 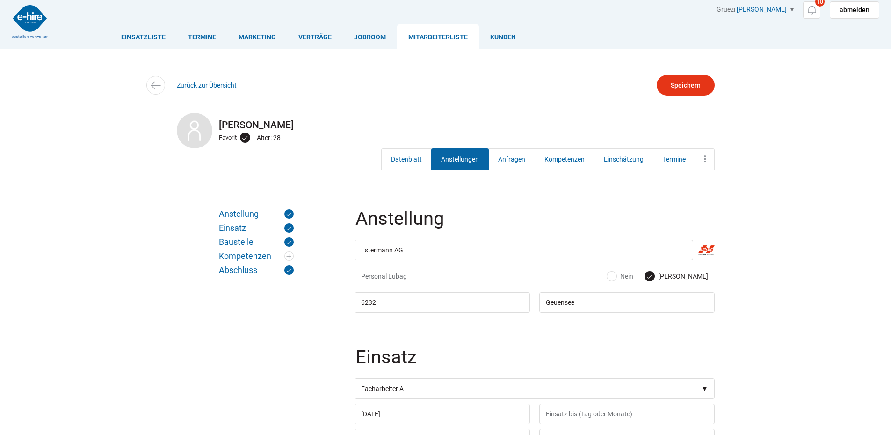 I want to click on a: Einschätzung, so click(x=624, y=159).